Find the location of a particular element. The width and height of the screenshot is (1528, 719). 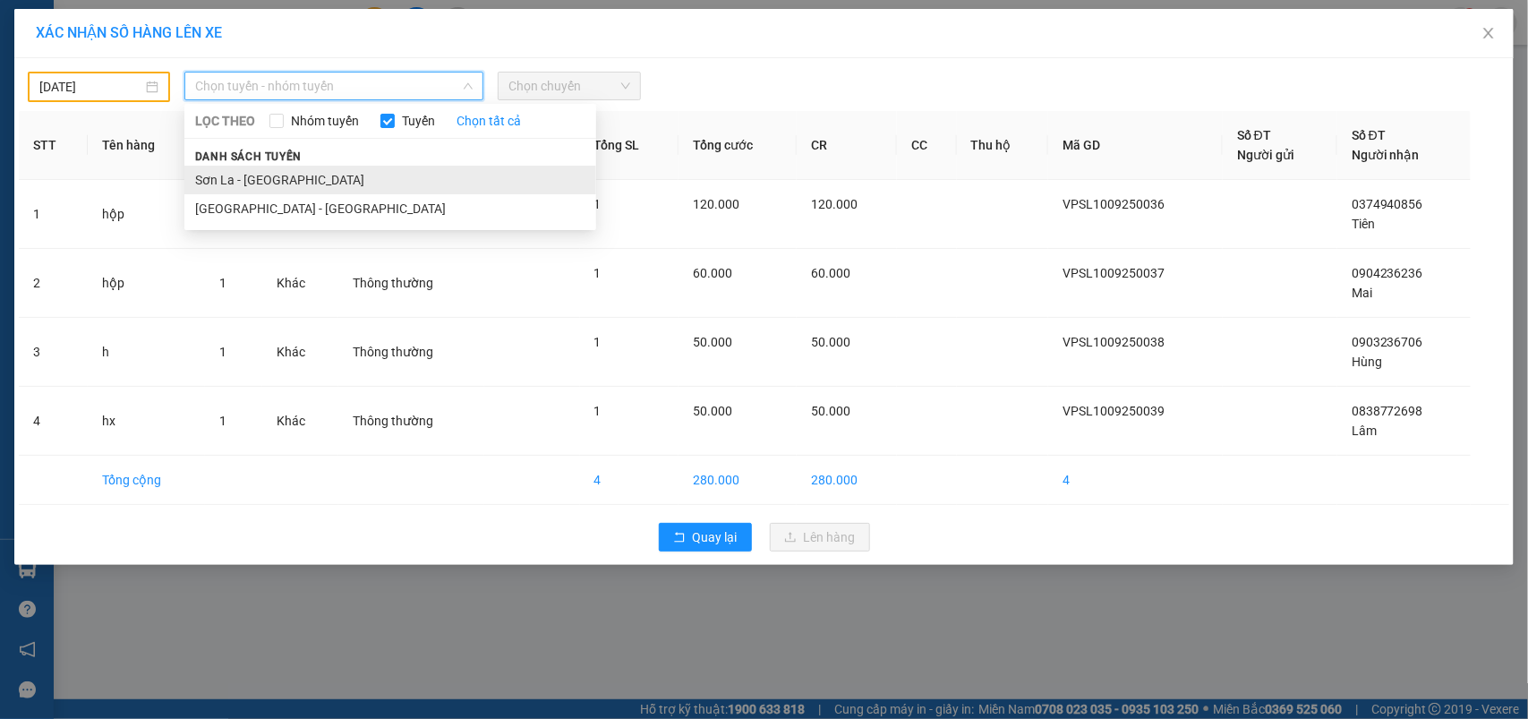

span: XÁC NHẬN SỐ HÀNG LÊN XE is located at coordinates (129, 32).